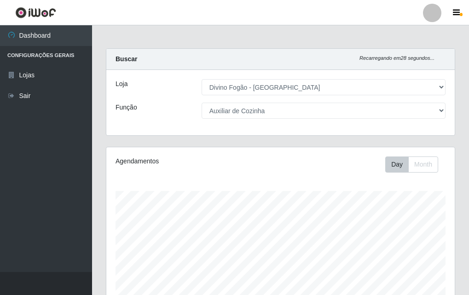 The image size is (469, 295). I want to click on img: CoreUI Logo, so click(35, 12).